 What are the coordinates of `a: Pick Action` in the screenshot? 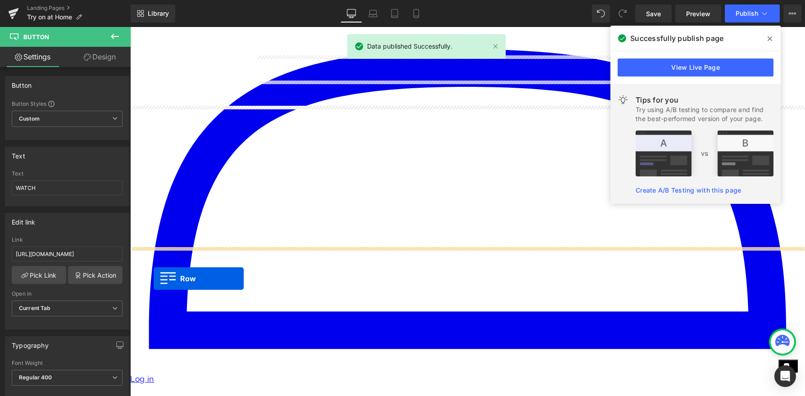 It's located at (95, 275).